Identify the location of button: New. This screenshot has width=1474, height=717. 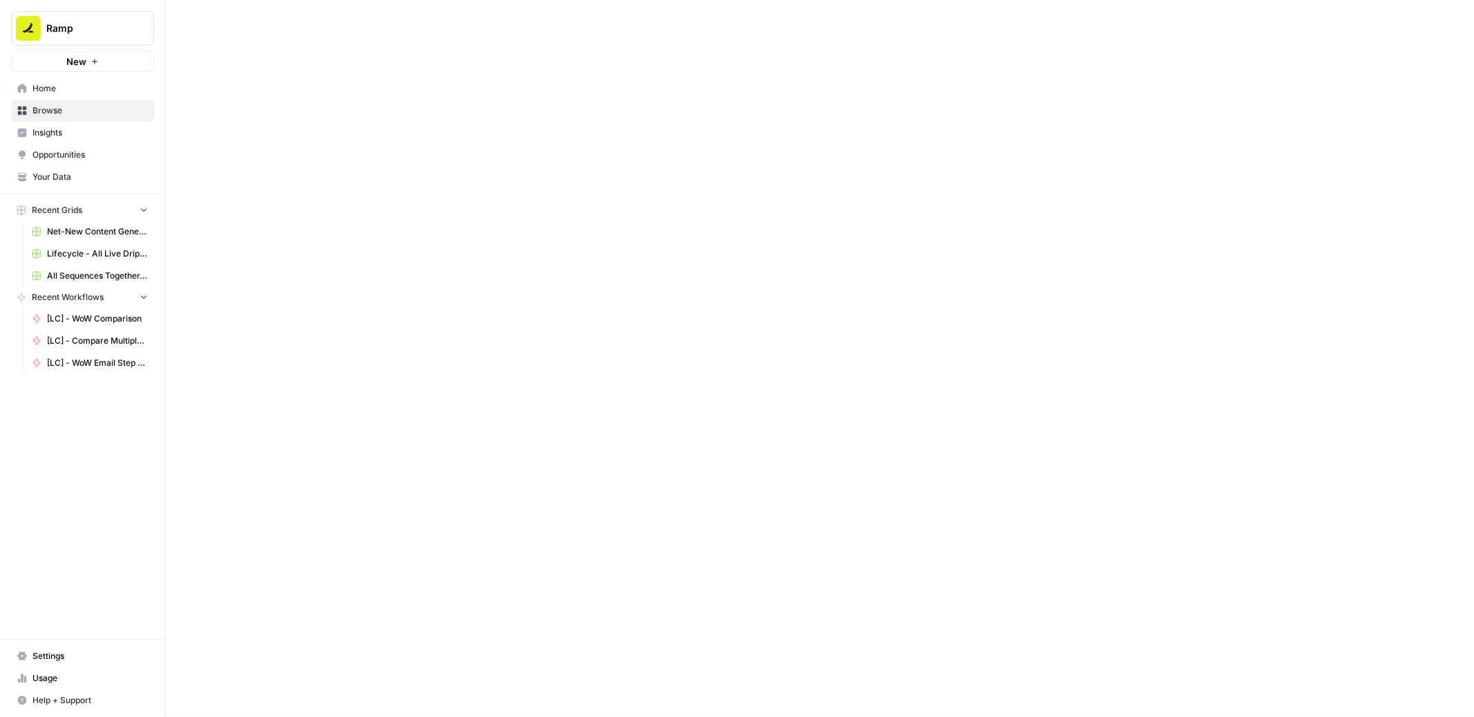
(82, 62).